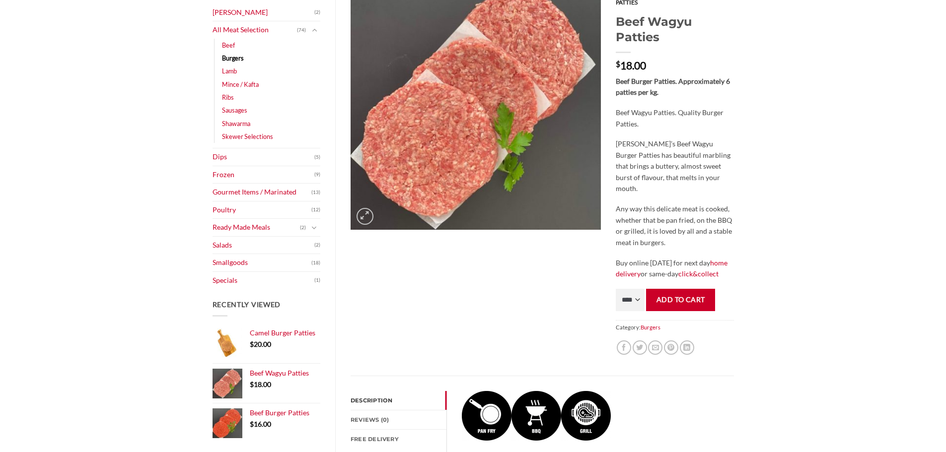 The height and width of the screenshot is (452, 946). I want to click on span: (12), so click(316, 210).